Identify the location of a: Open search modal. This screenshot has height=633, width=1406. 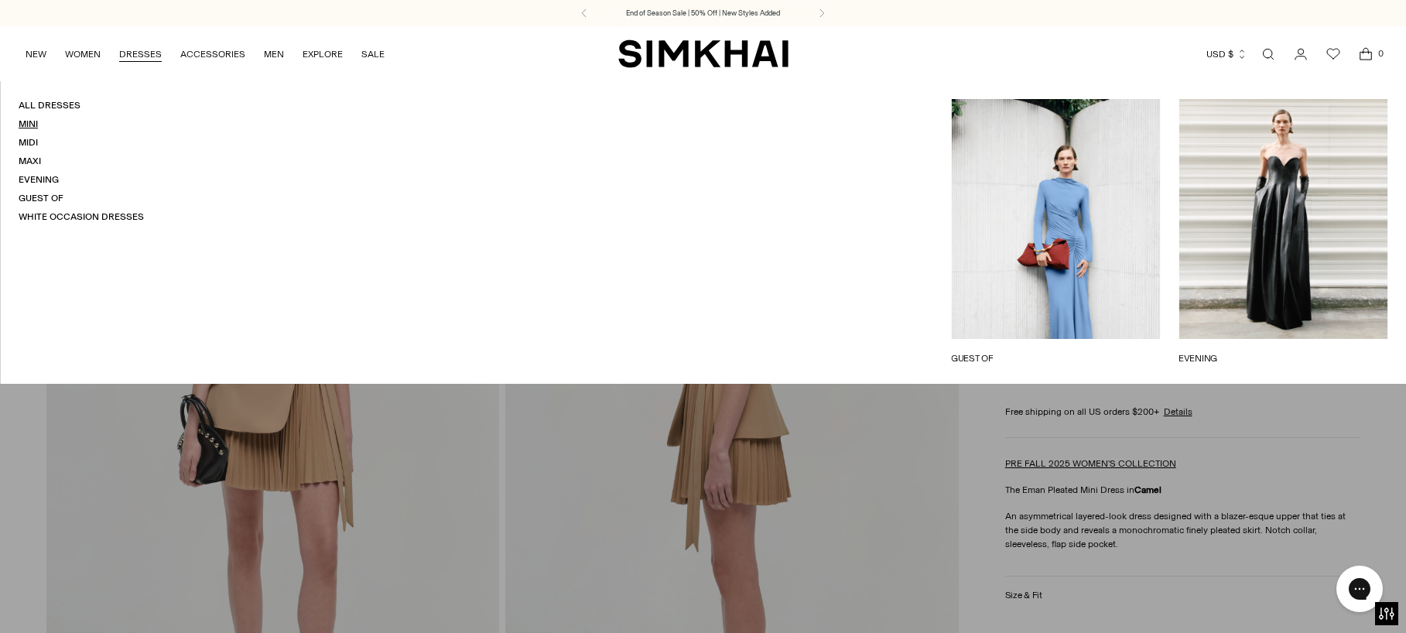
(1268, 54).